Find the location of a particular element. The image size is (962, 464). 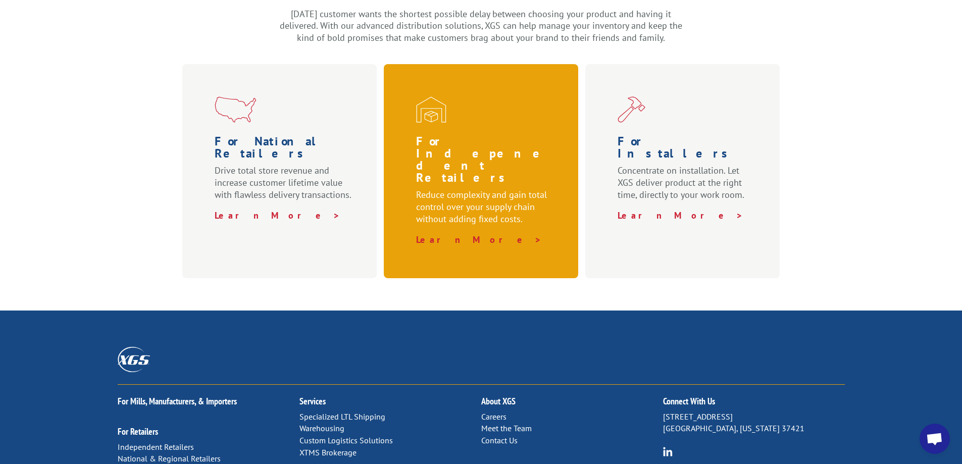

p: Concentrate on installation. Let XGS deliver product at the right time, directly to your work room. is located at coordinates (685, 187).